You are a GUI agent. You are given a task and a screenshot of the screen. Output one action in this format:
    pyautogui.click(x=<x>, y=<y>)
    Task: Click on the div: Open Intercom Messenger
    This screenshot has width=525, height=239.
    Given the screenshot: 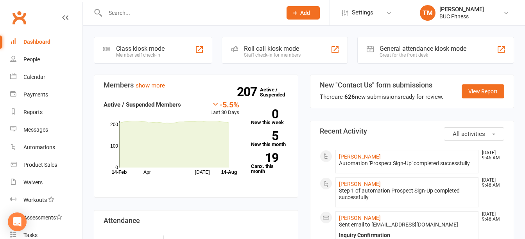 What is the action you would take?
    pyautogui.click(x=17, y=222)
    